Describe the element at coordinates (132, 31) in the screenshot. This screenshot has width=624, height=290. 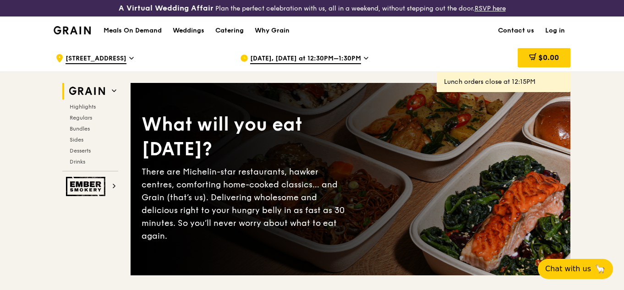
I see `h1: Meals On Demand` at that location.